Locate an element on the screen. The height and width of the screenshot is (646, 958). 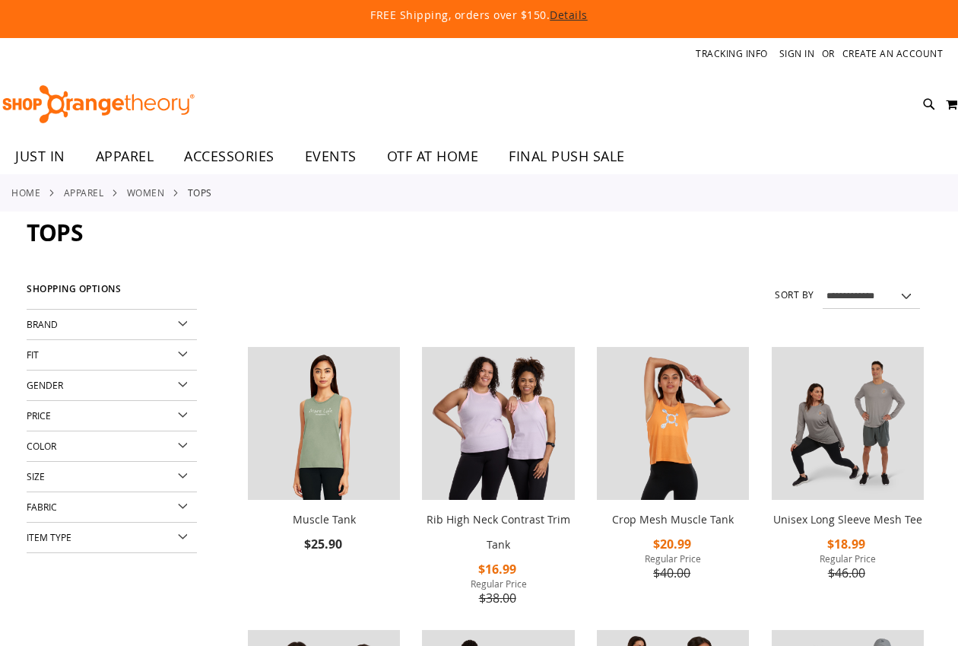
span: $16.99 is located at coordinates (498, 569).